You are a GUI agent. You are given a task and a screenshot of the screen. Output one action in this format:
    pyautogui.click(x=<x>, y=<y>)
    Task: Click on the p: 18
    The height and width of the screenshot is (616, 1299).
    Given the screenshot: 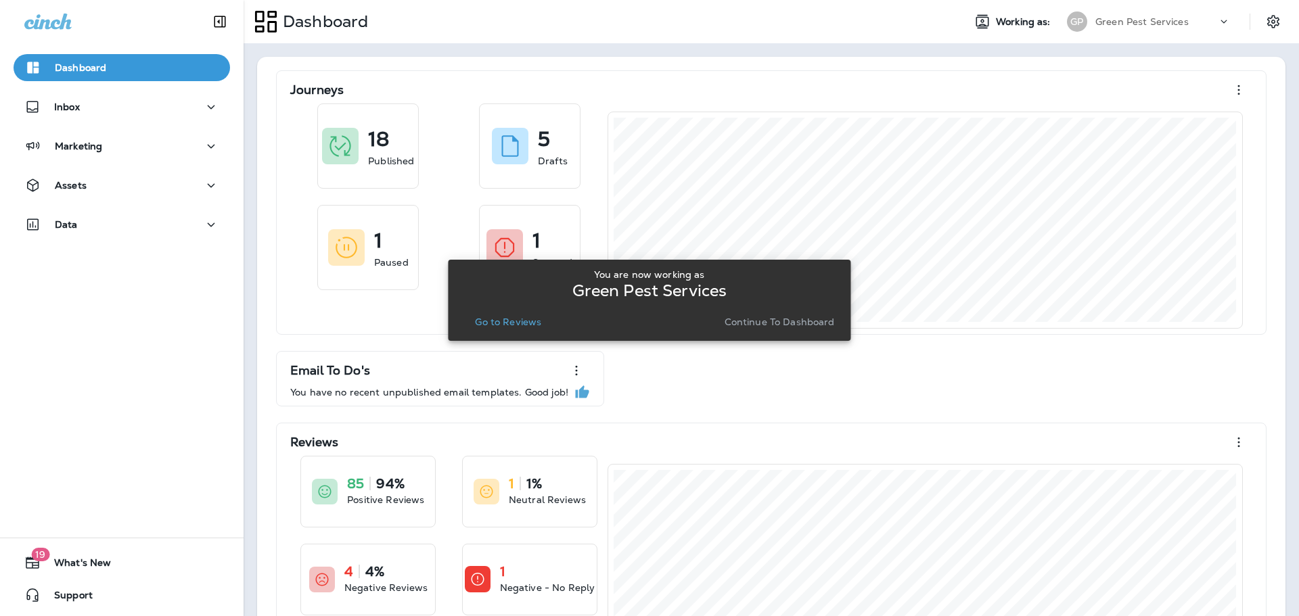 What is the action you would take?
    pyautogui.click(x=378, y=139)
    